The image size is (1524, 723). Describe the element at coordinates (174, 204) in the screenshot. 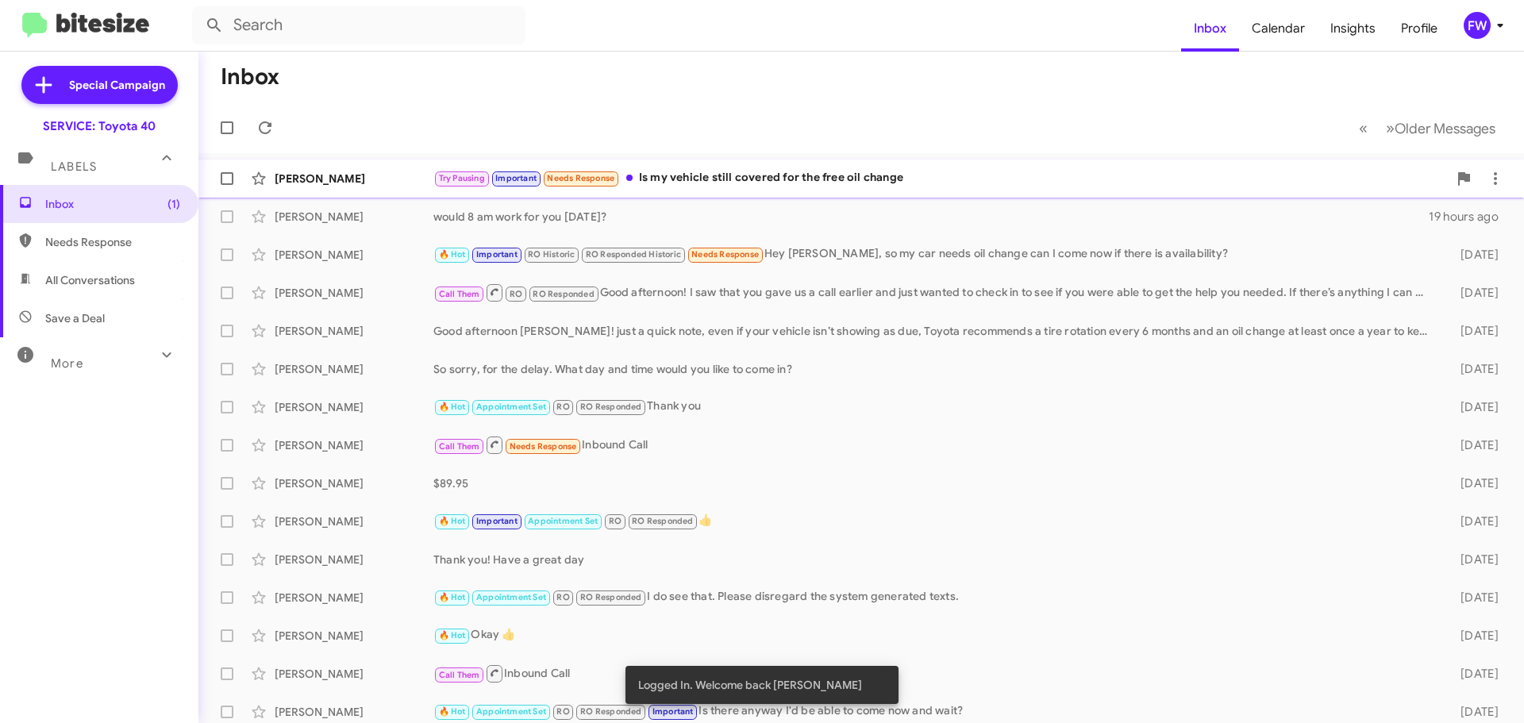

I see `span: (1)` at that location.